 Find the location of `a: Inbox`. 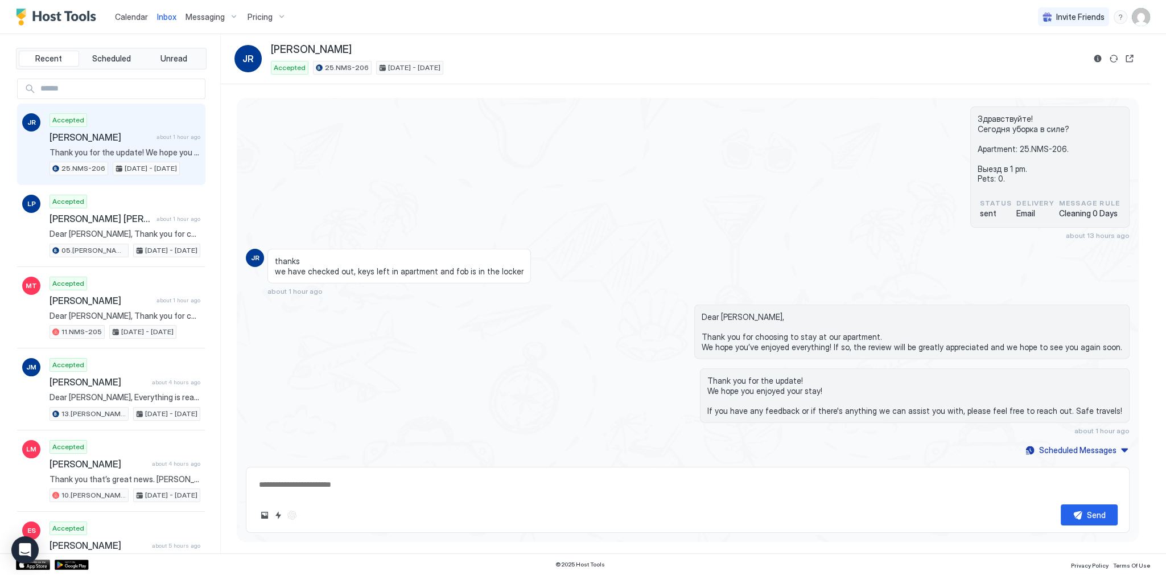

a: Inbox is located at coordinates (167, 17).